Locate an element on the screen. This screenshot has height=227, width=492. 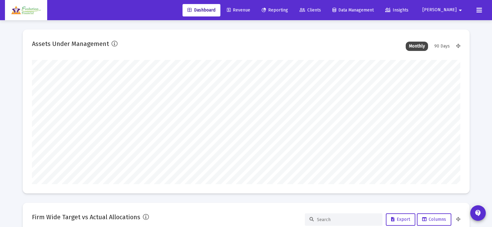
a: Clients is located at coordinates (310, 10).